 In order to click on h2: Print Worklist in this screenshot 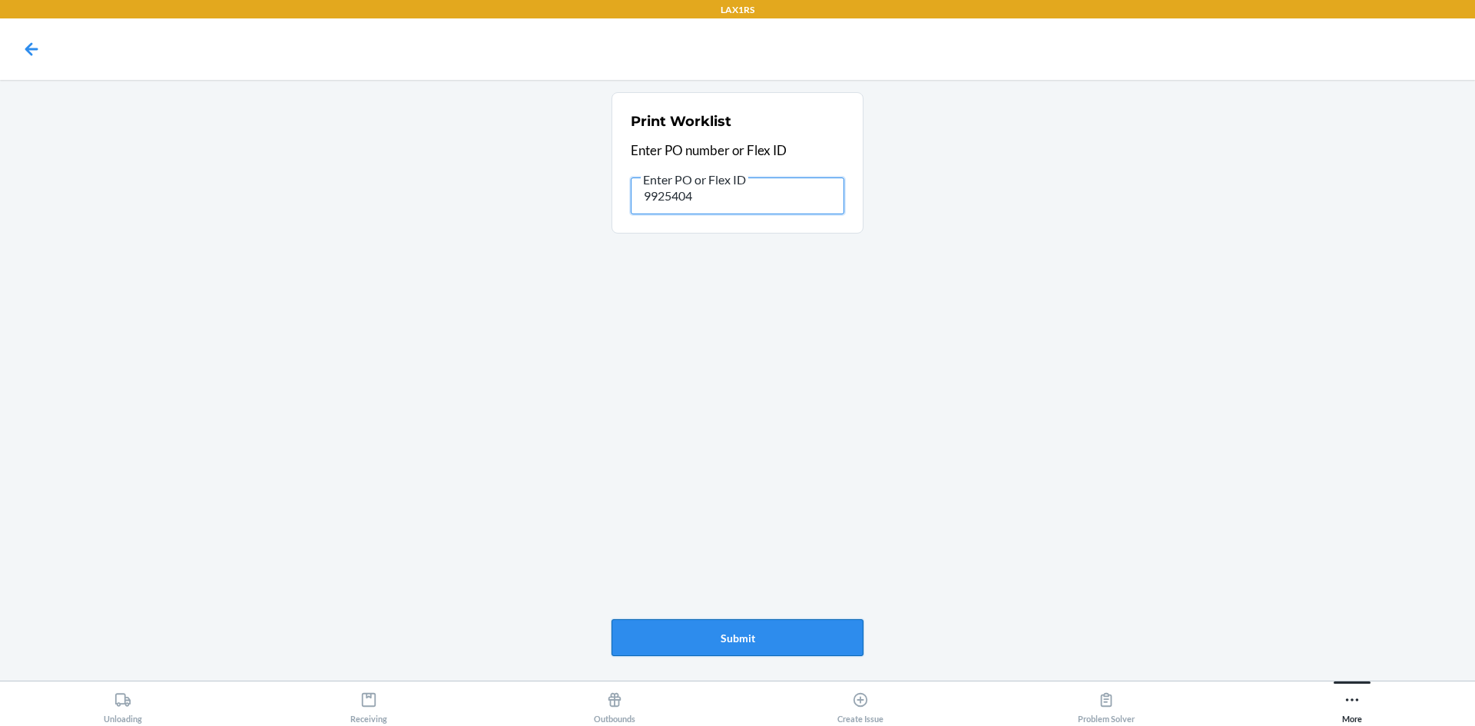, I will do `click(681, 121)`.